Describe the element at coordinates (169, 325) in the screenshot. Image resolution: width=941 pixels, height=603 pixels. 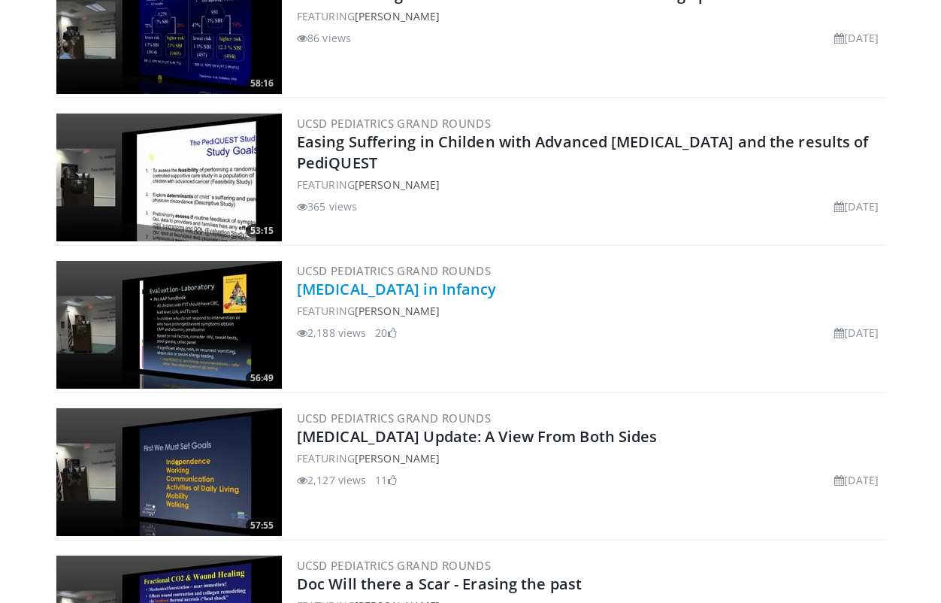
I see `img: rQDXFVDGHGwvUK1H4xMDoxOjB1O8AjAz.300x170_q85_crop-smart_upscale.jpg` at that location.